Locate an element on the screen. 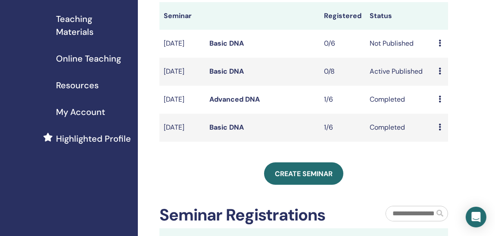 The height and width of the screenshot is (236, 495). td: 0/8 is located at coordinates (343, 72).